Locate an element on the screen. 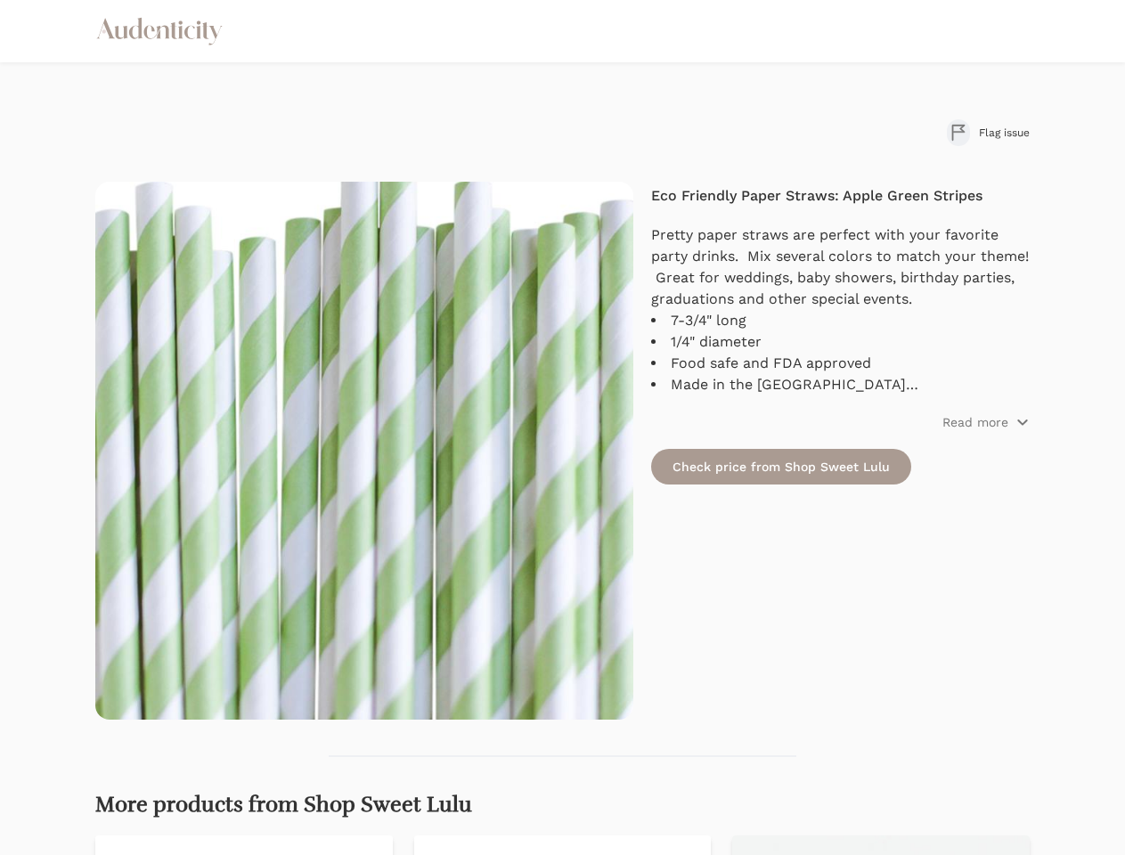 This screenshot has height=855, width=1125. li: Food safe and FDA approved is located at coordinates (841, 363).